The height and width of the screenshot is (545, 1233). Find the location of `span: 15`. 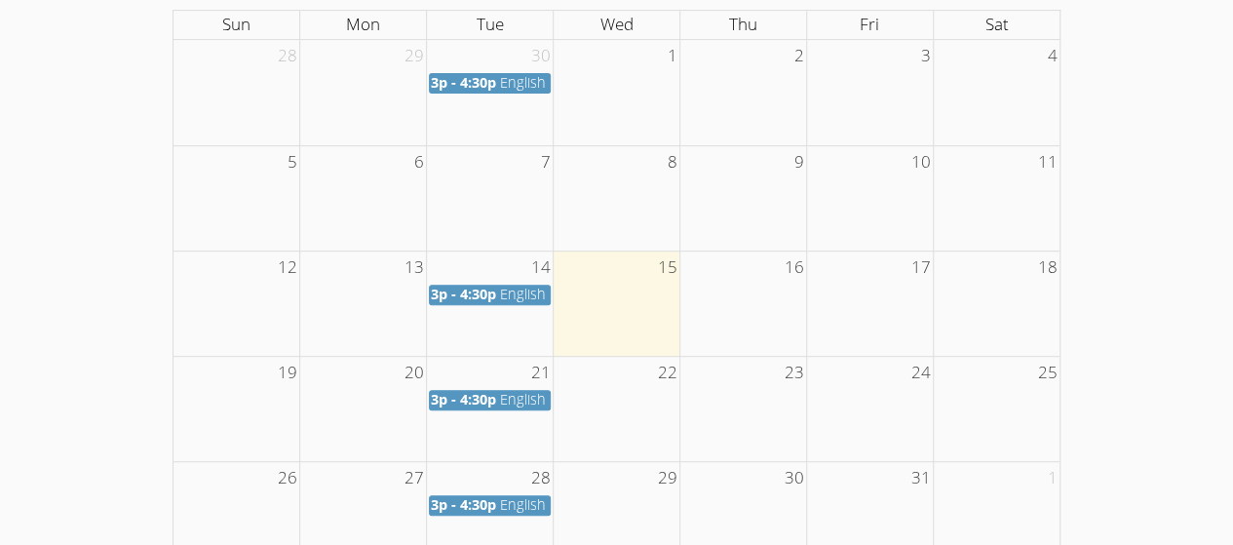

span: 15 is located at coordinates (668, 267).